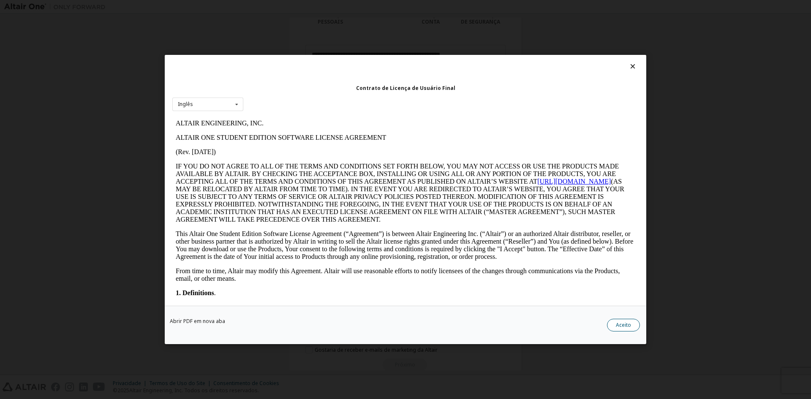 The image size is (811, 399). Describe the element at coordinates (406, 88) in the screenshot. I see `font: Contrato de Licença de Usuário Final` at that location.